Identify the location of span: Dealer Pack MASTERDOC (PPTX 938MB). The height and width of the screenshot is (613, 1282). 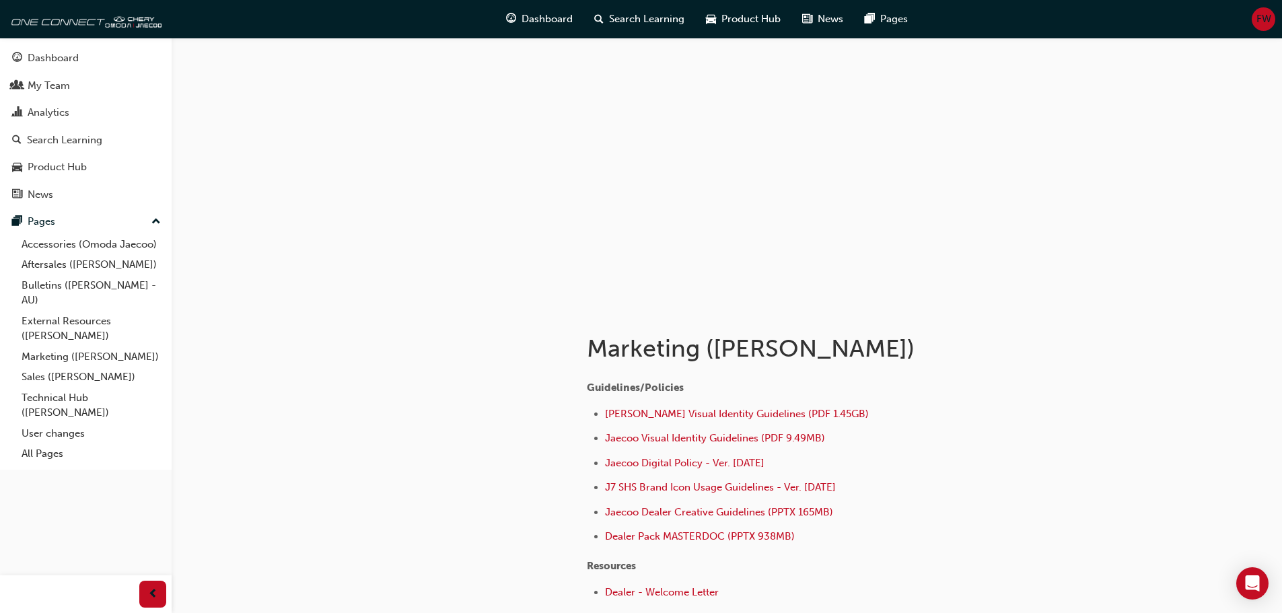
(700, 536).